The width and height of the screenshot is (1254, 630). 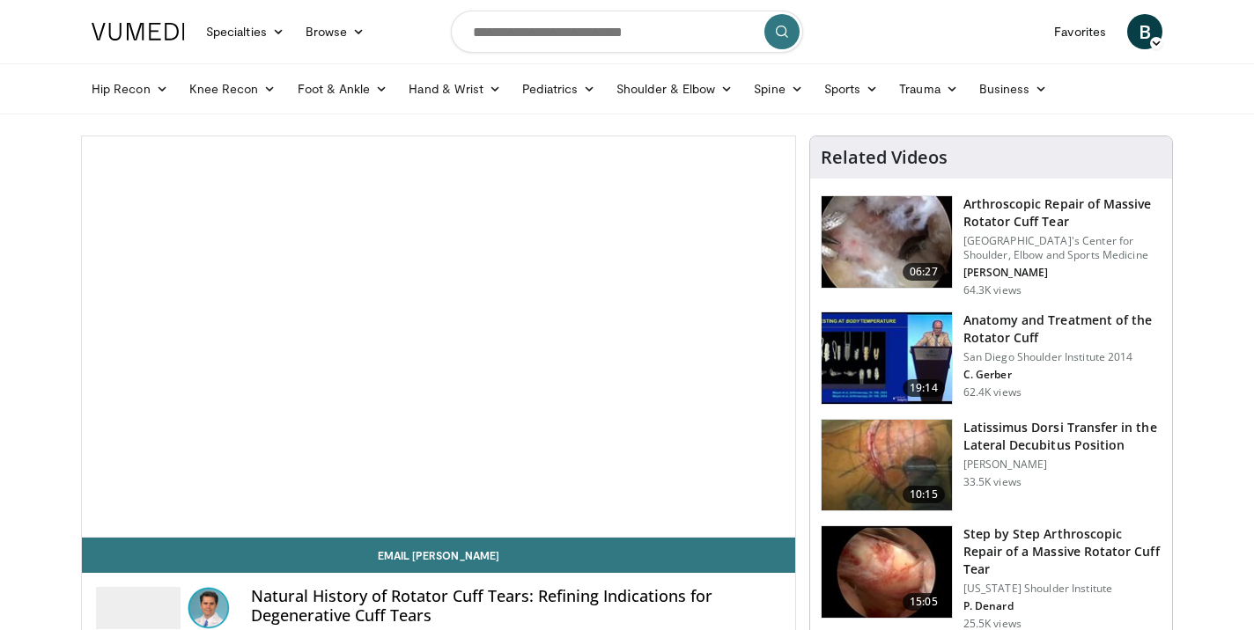 I want to click on span: B, so click(x=1145, y=32).